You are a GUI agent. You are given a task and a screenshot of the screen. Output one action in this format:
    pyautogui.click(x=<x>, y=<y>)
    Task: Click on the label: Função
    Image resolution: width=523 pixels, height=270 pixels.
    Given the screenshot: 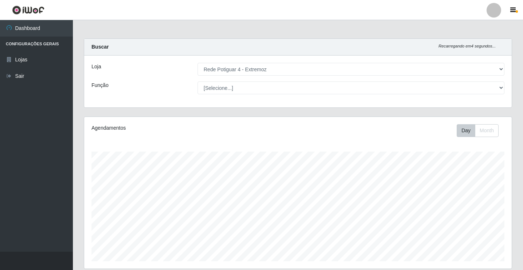 What is the action you would take?
    pyautogui.click(x=100, y=85)
    